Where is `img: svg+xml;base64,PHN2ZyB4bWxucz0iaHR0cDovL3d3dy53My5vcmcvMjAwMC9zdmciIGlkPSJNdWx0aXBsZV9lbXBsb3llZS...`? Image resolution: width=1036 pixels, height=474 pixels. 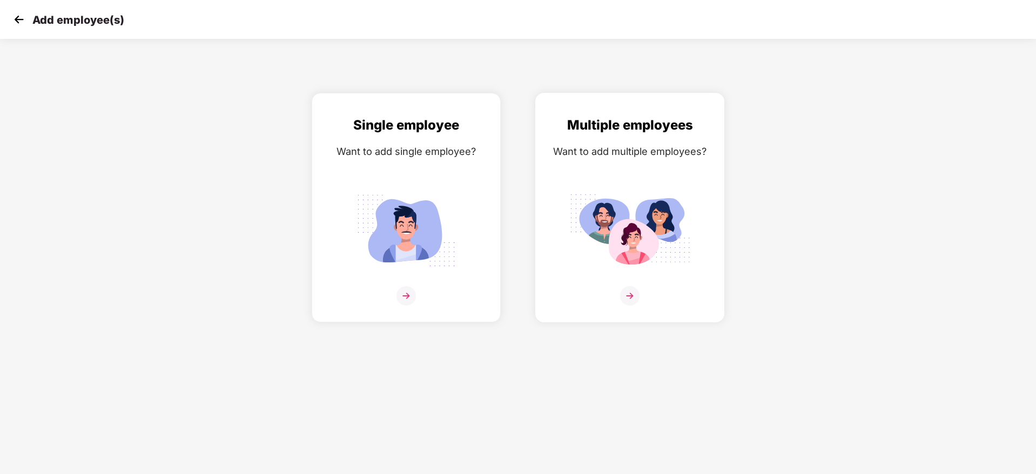
img: svg+xml;base64,PHN2ZyB4bWxucz0iaHR0cDovL3d3dy53My5vcmcvMjAwMC9zdmciIGlkPSJNdWx0aXBsZV9lbXBsb3llZS... is located at coordinates (630, 231).